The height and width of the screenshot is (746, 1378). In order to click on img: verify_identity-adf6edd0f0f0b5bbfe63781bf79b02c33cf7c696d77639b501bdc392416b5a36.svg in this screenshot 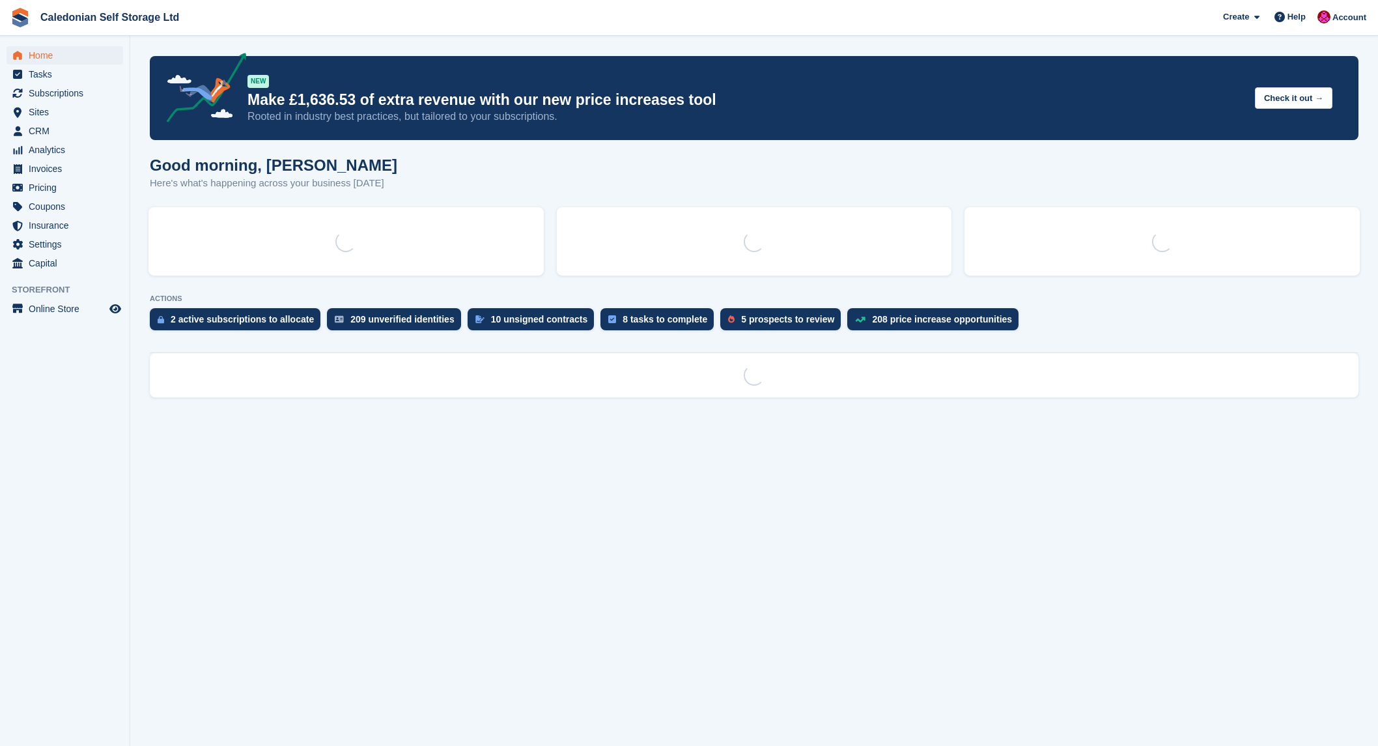, I will do `click(339, 319)`.